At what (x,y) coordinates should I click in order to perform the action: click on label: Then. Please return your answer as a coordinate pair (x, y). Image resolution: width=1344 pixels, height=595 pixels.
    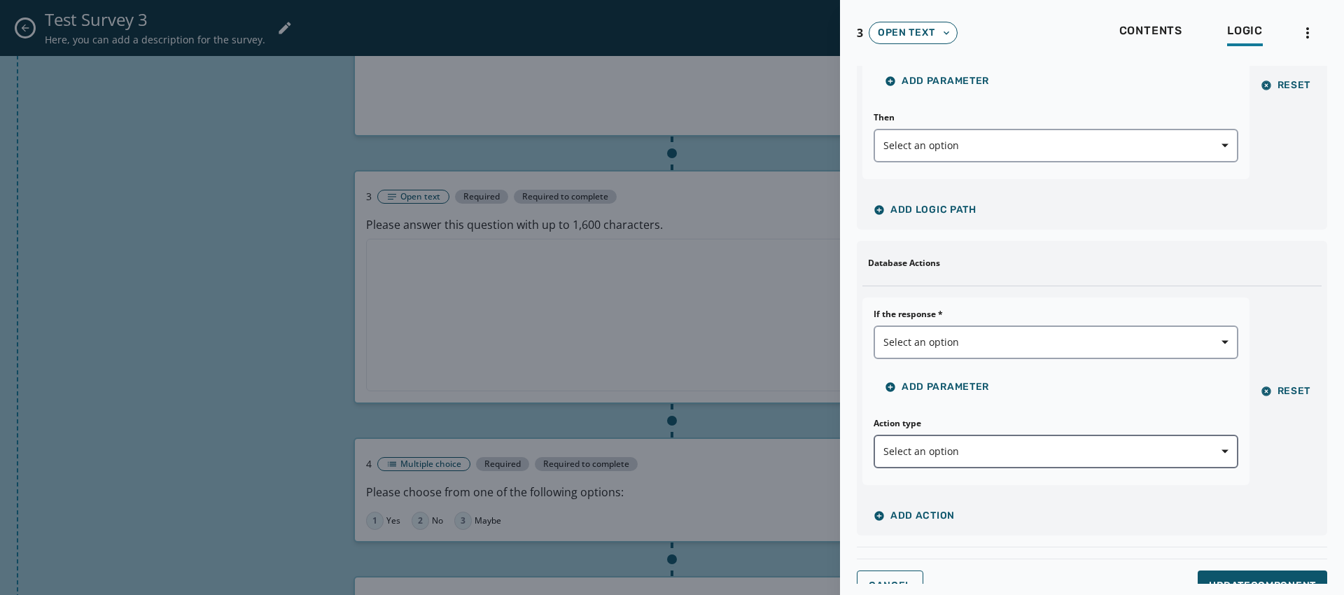
    Looking at the image, I should click on (1056, 118).